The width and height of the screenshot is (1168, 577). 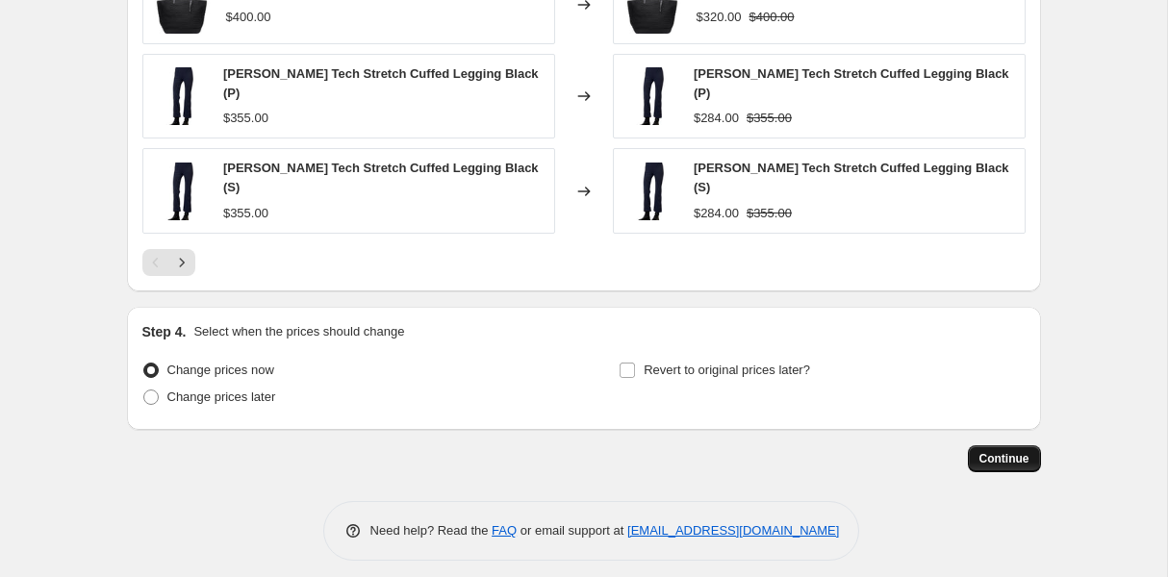 I want to click on button: Next, so click(x=182, y=263).